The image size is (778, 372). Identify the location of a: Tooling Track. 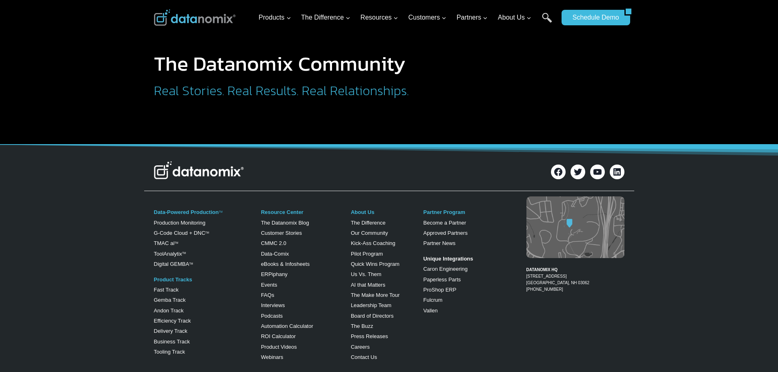
(170, 352).